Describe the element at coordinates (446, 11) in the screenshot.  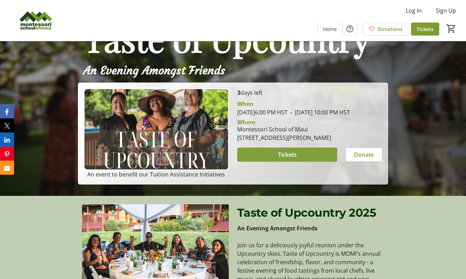
I see `span: Sign Up` at that location.